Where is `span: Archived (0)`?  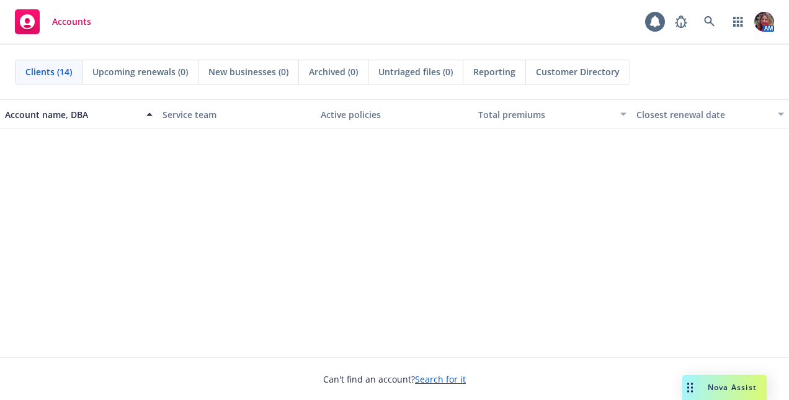 span: Archived (0) is located at coordinates (333, 71).